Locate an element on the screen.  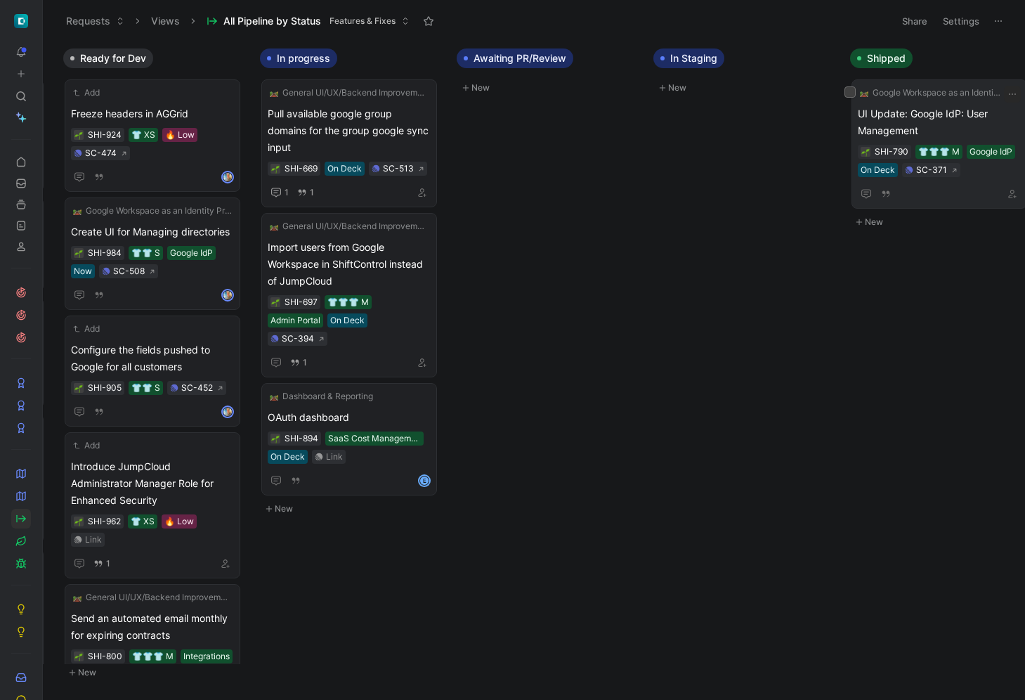
button: 🛤️Dashboard & Reporting is located at coordinates (321, 396).